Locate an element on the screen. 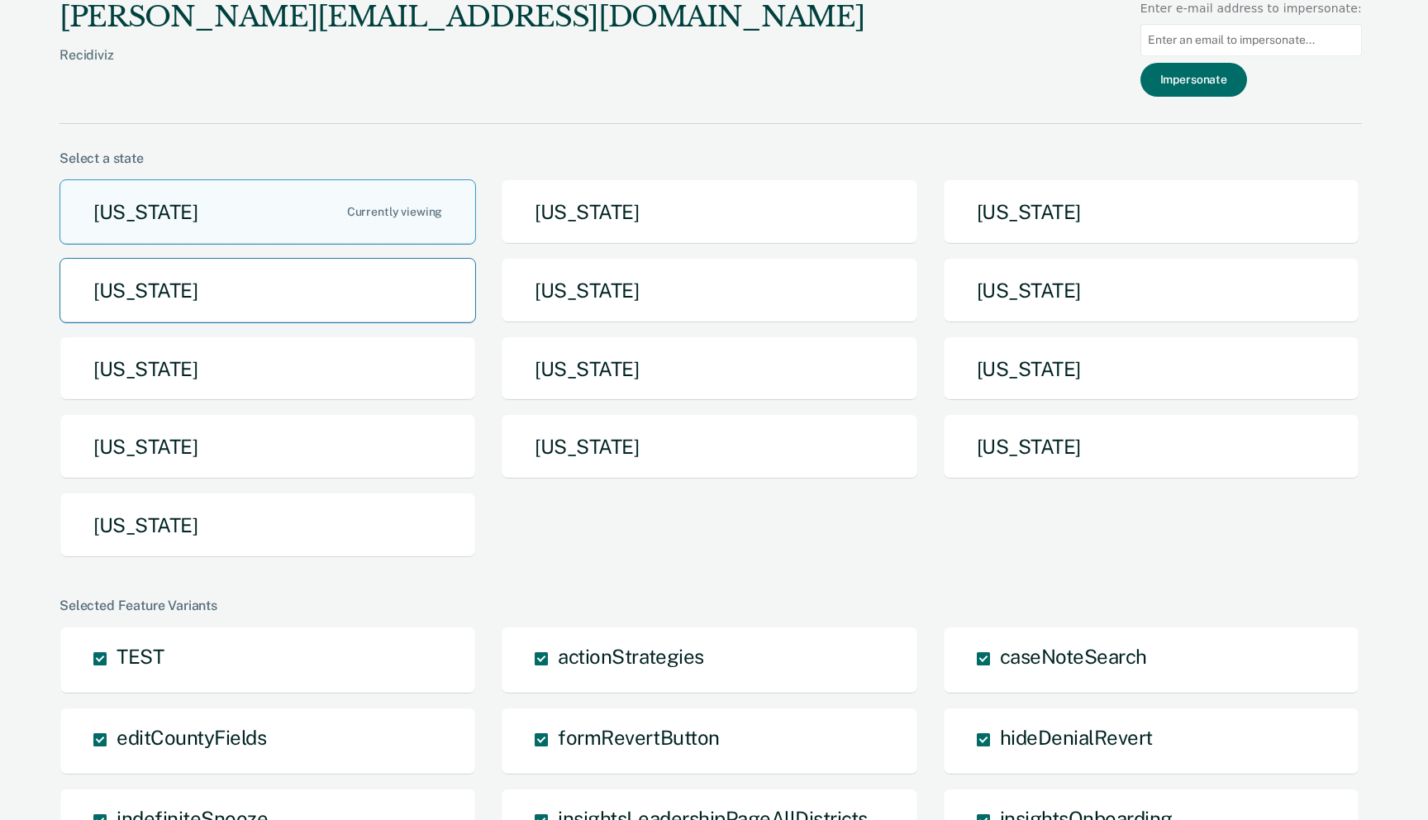 This screenshot has height=820, width=1428. span: formRevertButton is located at coordinates (638, 737).